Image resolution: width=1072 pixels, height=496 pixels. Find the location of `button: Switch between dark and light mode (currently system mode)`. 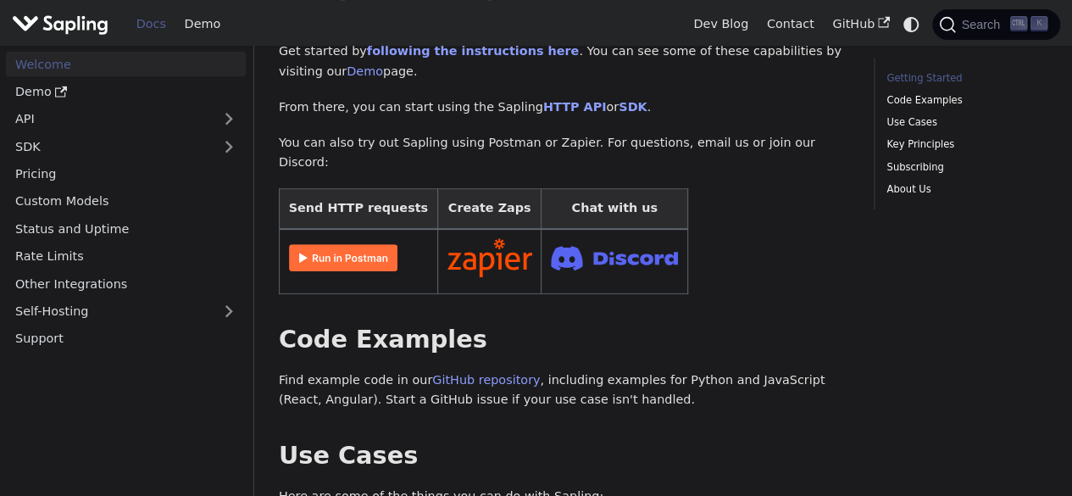

button: Switch between dark and light mode (currently system mode) is located at coordinates (911, 24).